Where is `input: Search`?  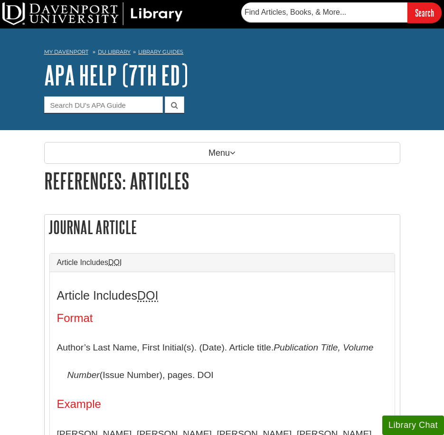
input: Search is located at coordinates (425, 12).